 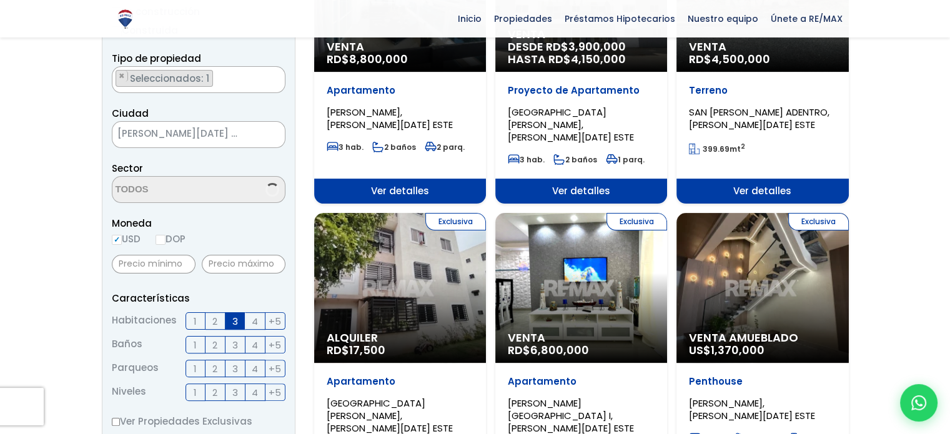 What do you see at coordinates (597, 46) in the screenshot?
I see `span: 3,900,000` at bounding box center [597, 46].